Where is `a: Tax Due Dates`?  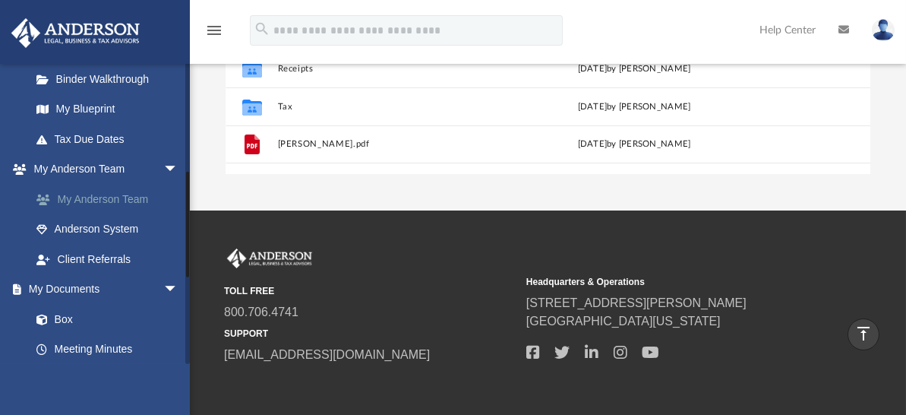
a: Tax Due Dates is located at coordinates (111, 139).